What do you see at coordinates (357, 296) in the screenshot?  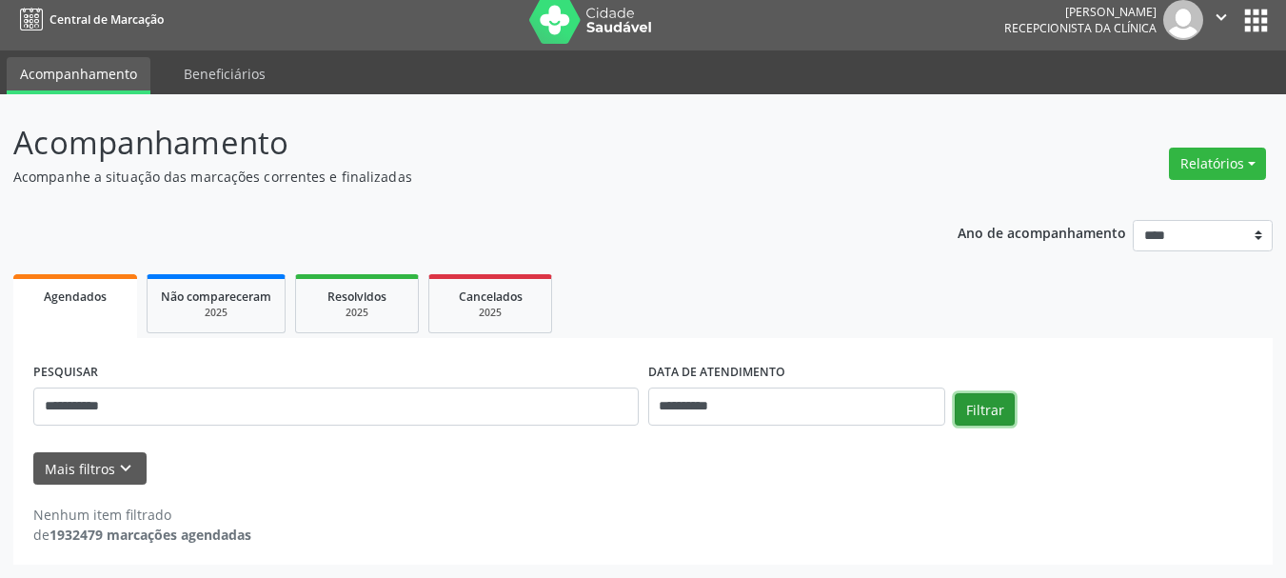 I see `span: Resolvidos` at bounding box center [357, 296].